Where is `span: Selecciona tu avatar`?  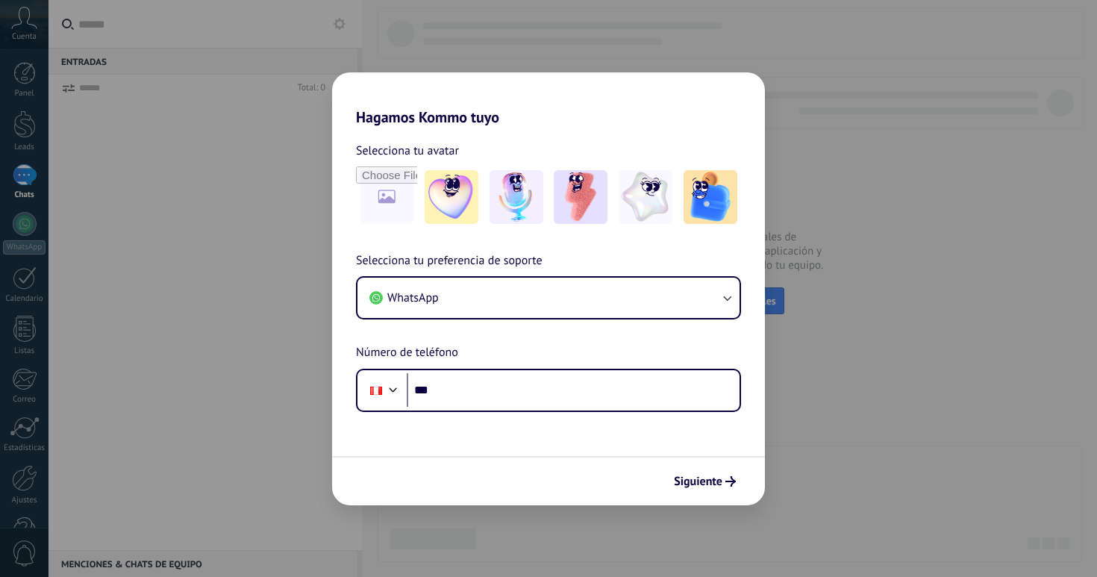
span: Selecciona tu avatar is located at coordinates (408, 151).